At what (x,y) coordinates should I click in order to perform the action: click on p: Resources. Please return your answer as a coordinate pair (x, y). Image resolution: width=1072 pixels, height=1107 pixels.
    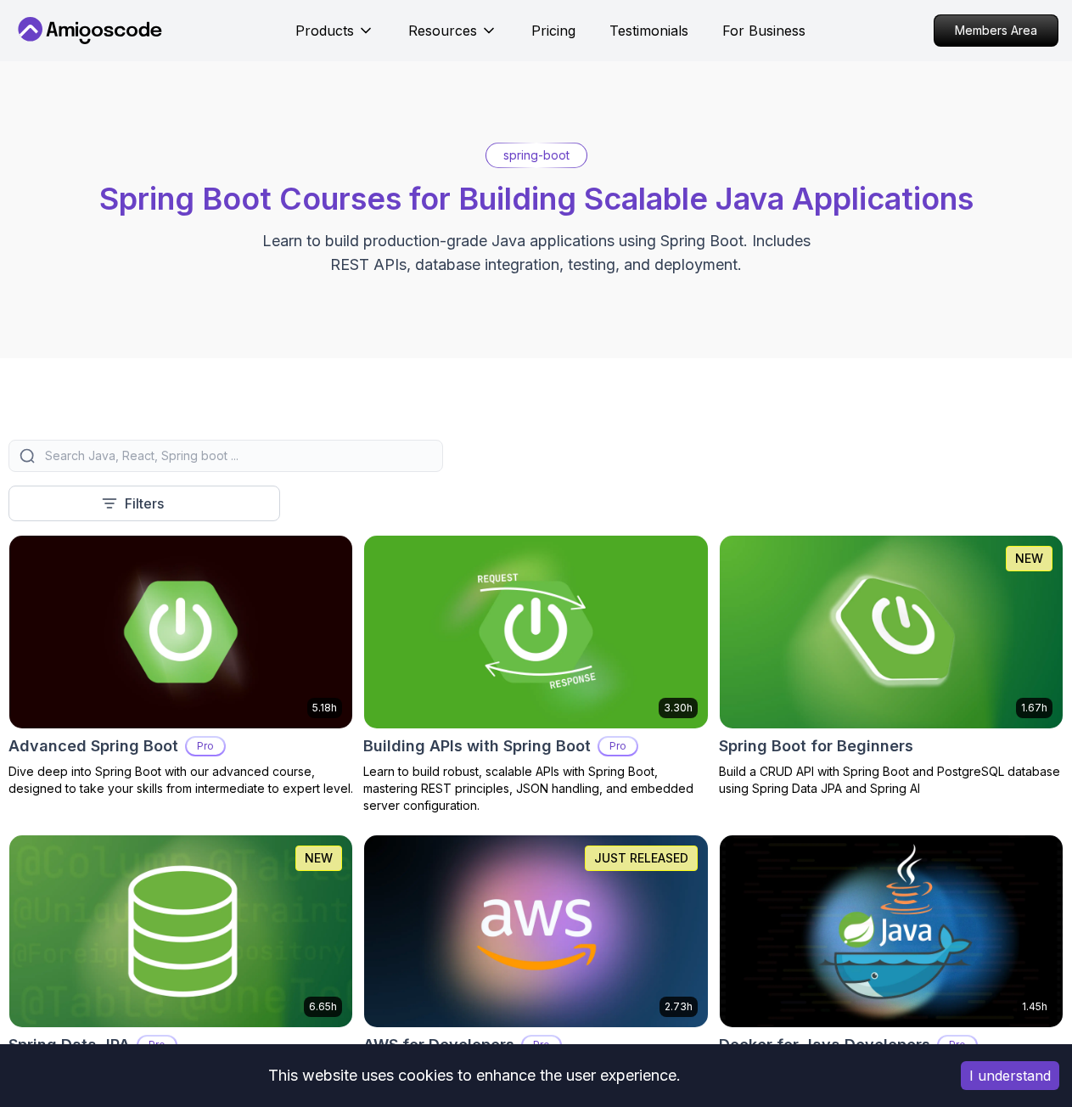
    Looking at the image, I should click on (442, 31).